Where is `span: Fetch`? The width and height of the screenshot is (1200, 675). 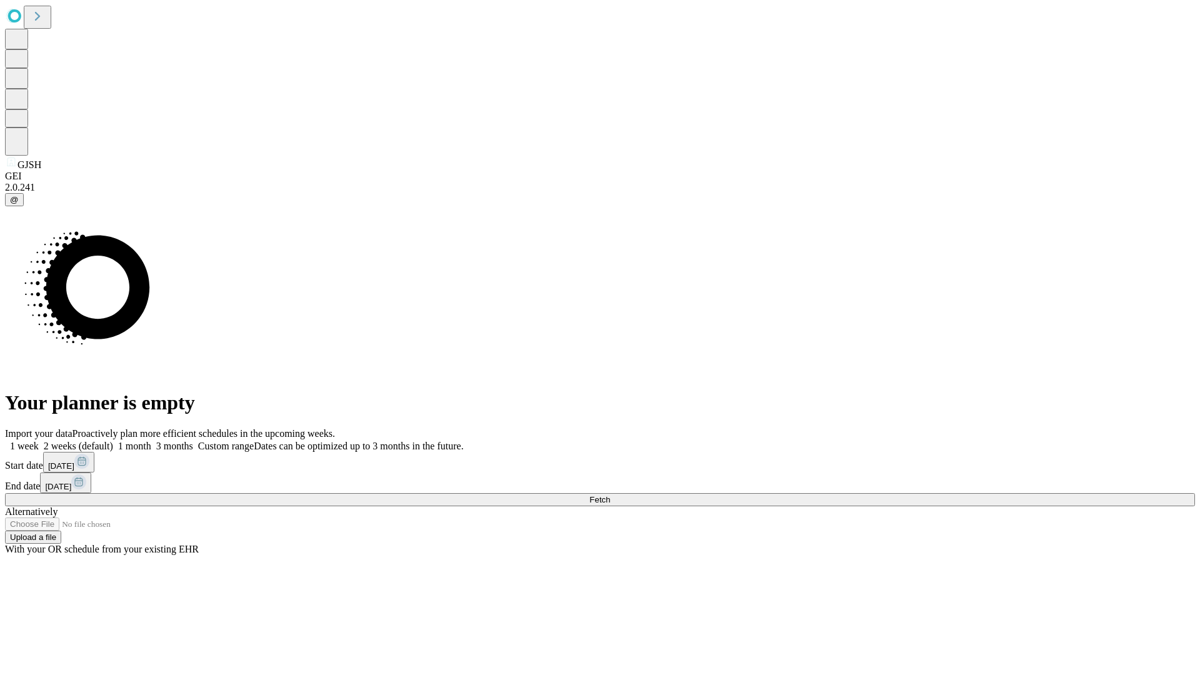
span: Fetch is located at coordinates (599, 499).